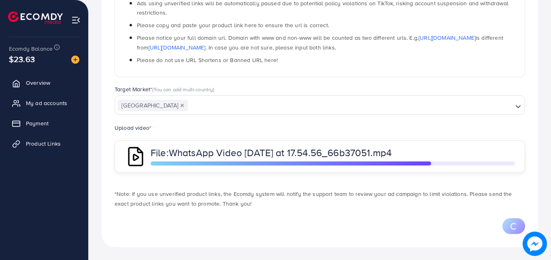 The height and width of the screenshot is (260, 551). I want to click on img: QAAAABJRU5ErkJggg==, so click(136, 156).